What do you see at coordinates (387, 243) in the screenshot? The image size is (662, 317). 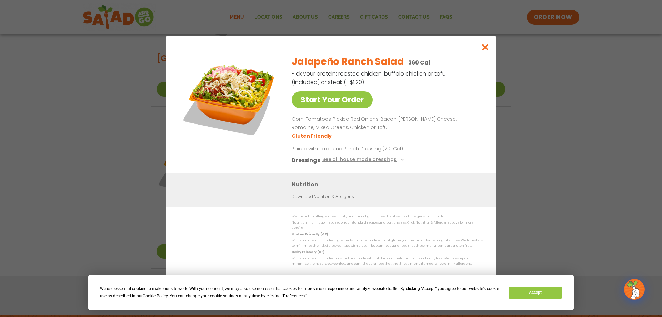 I see `p: While our menu includes ingredients that are made without gluten, our restaurants are not gluten ...` at bounding box center [387, 243].